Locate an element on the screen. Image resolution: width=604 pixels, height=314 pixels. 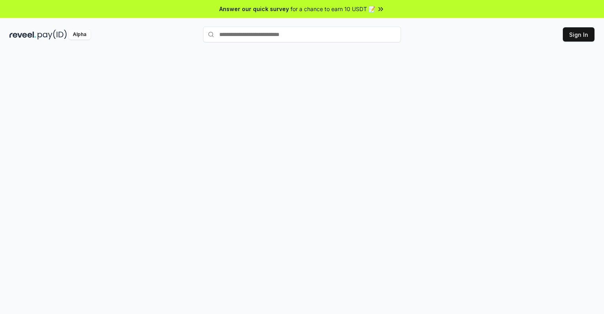
img: pay_id is located at coordinates (52, 34).